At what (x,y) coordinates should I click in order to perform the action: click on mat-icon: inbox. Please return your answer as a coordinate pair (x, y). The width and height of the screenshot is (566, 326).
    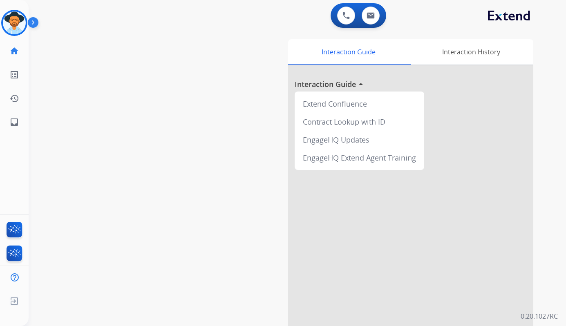
    Looking at the image, I should click on (14, 122).